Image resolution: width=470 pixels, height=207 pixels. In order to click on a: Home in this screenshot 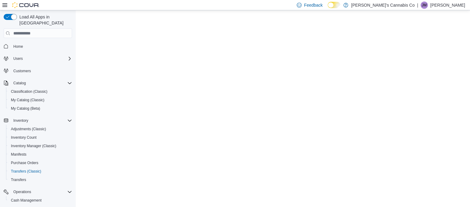, I will do `click(18, 47)`.